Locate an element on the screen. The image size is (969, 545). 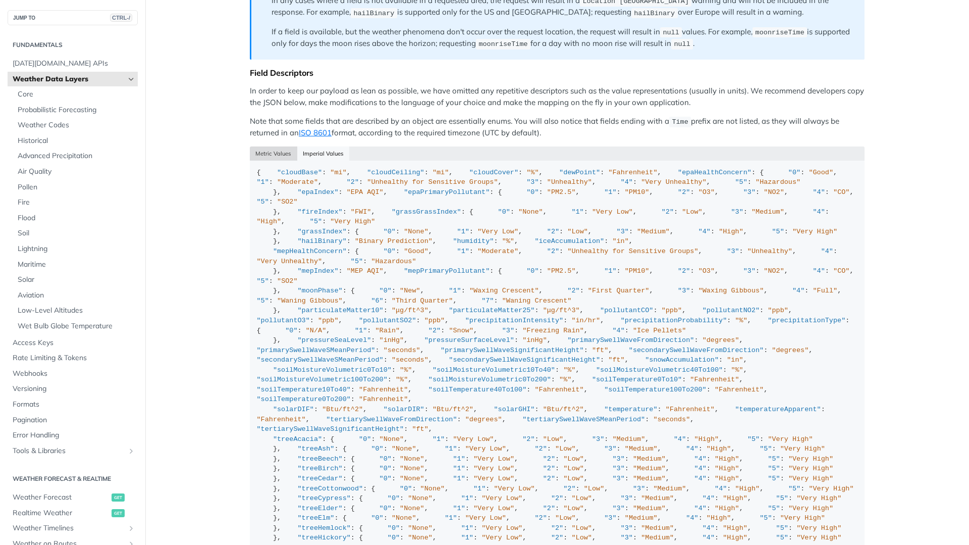
span: "ft" is located at coordinates (420, 429).